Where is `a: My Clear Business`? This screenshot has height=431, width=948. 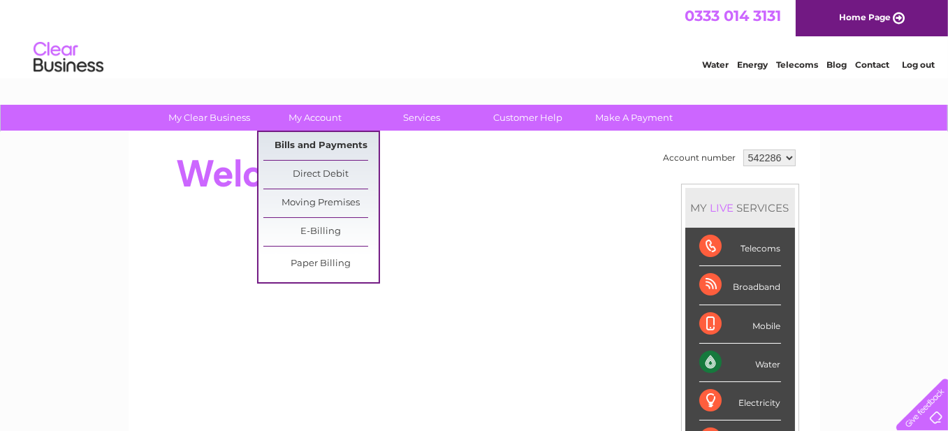 a: My Clear Business is located at coordinates (209, 117).